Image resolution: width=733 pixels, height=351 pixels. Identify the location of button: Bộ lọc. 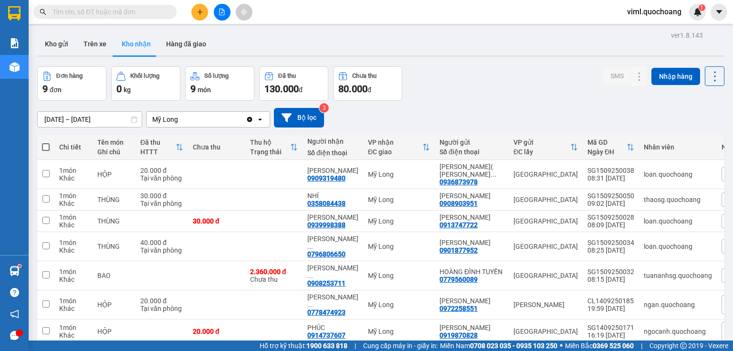
(299, 117).